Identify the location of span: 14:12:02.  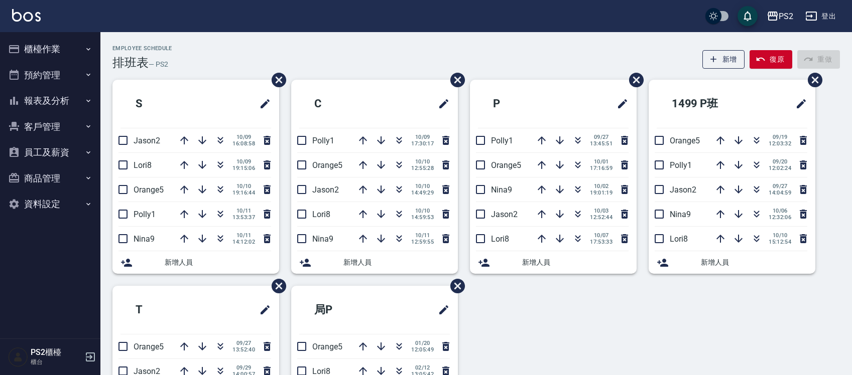
(243, 242).